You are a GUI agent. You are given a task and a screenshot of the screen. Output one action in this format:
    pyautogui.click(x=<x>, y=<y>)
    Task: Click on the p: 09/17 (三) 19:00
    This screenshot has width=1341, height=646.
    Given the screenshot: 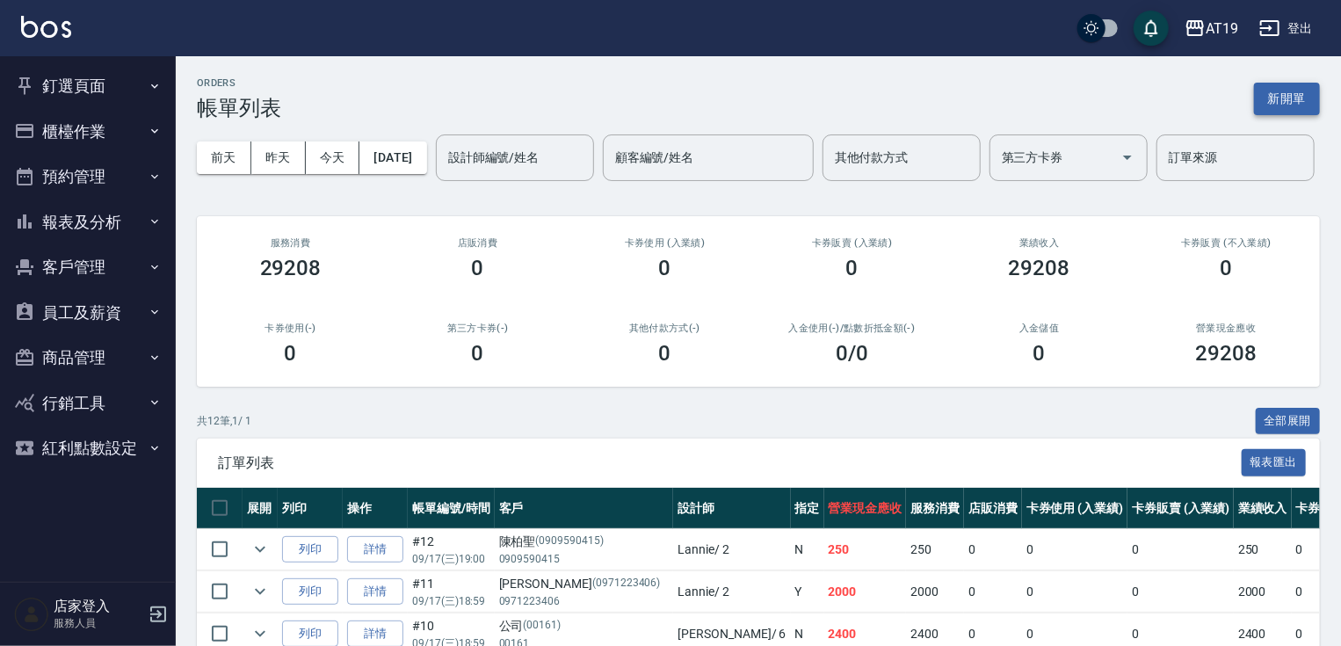 What is the action you would take?
    pyautogui.click(x=451, y=559)
    